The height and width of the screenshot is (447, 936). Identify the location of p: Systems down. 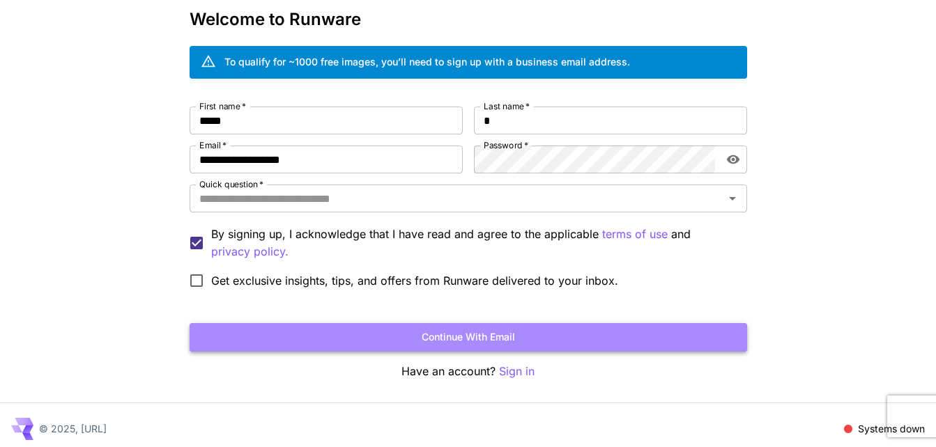
(891, 429).